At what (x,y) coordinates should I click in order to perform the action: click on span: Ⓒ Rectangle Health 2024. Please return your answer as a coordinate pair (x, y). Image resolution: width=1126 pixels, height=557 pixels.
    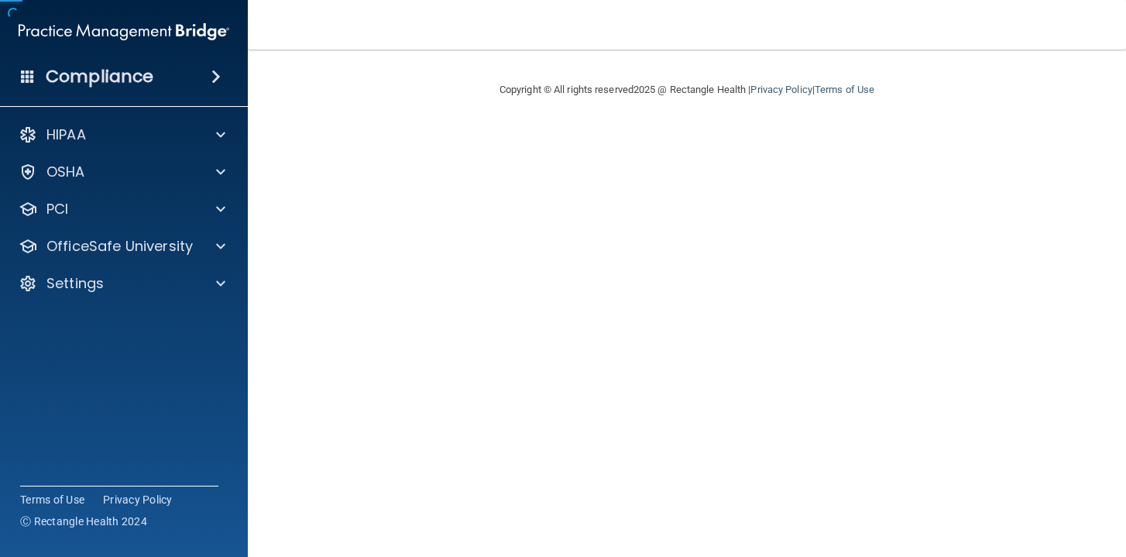
    Looking at the image, I should click on (84, 521).